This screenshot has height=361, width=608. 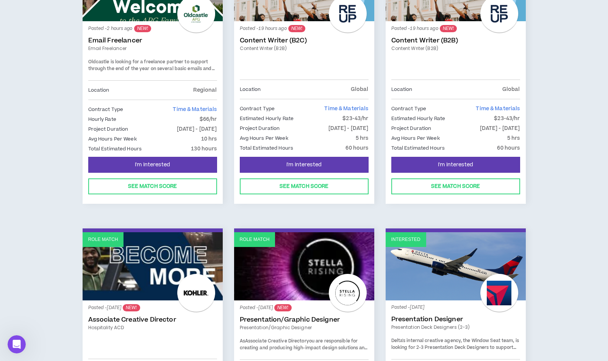 I want to click on p: Hourly Rate, so click(x=102, y=119).